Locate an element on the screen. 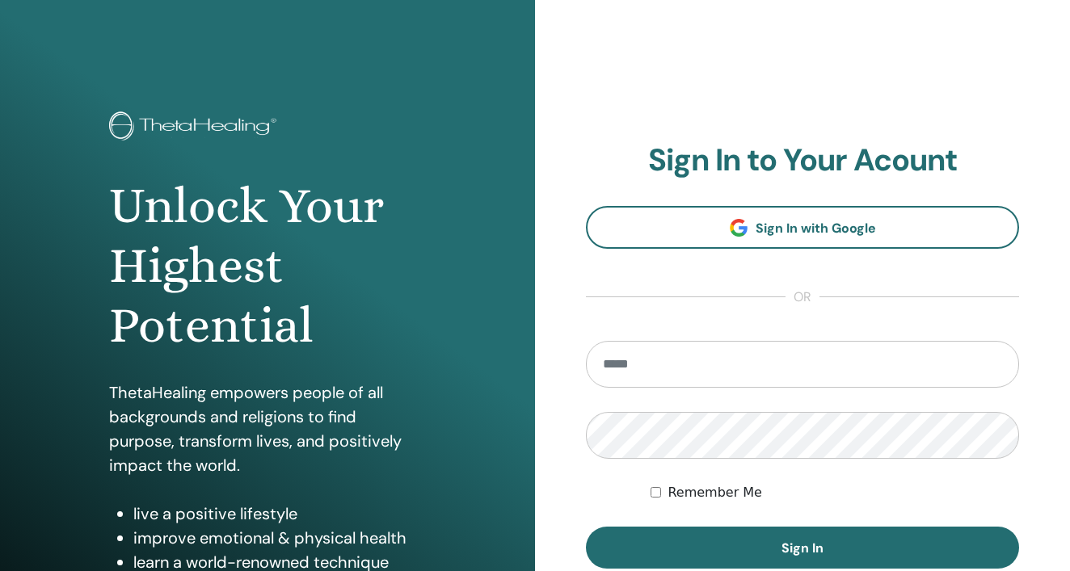 The image size is (1070, 571). span: Sign In with Google is located at coordinates (815, 228).